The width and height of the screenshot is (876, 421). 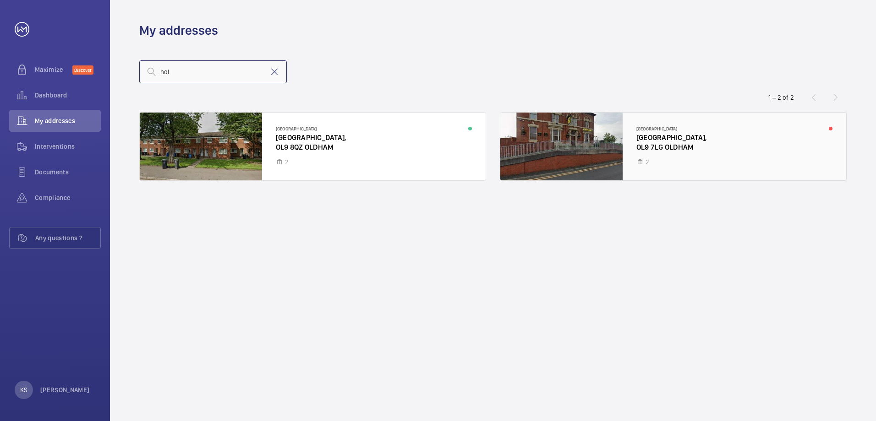 I want to click on span: Maximize, so click(x=54, y=70).